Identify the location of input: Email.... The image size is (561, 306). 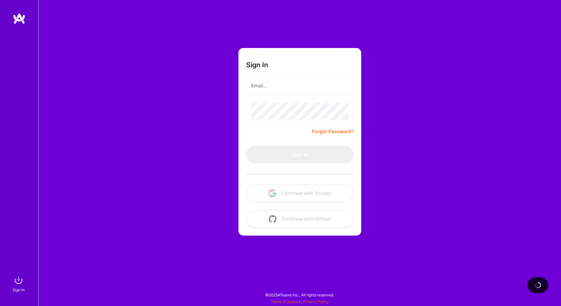
(300, 85).